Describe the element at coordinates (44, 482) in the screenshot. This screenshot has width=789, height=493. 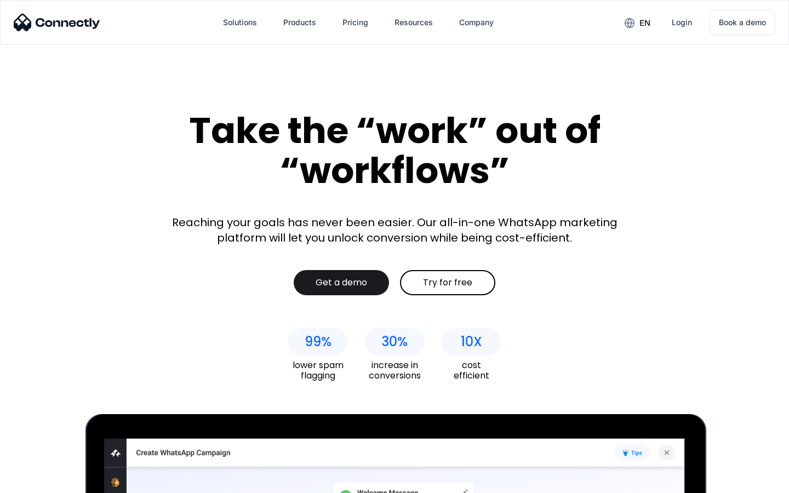
I see `ul: Language list` at that location.